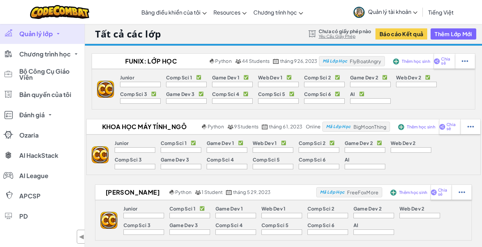 Image resolution: width=482 pixels, height=247 pixels. I want to click on img: CodeCombat logo, so click(60, 12).